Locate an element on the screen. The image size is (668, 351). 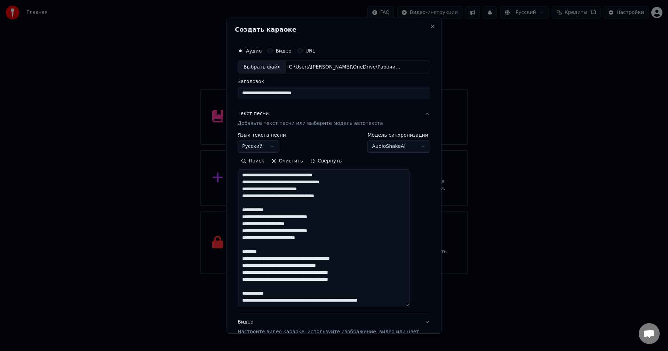
button: Очистить is located at coordinates (287, 161).